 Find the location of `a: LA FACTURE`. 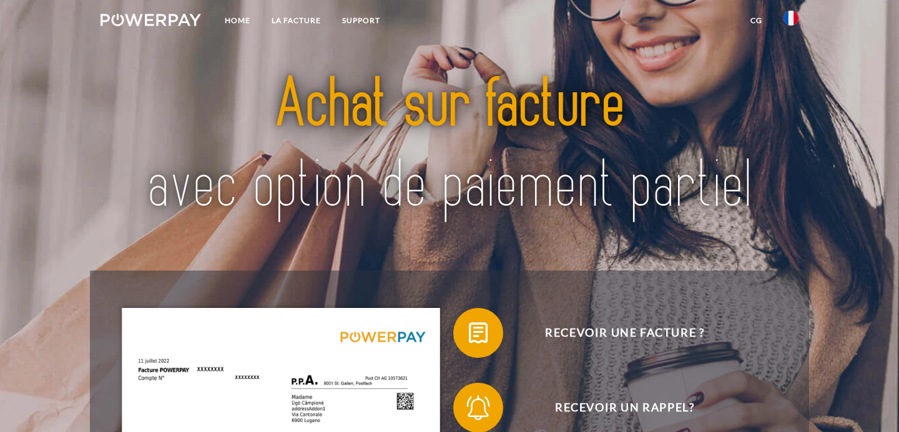

a: LA FACTURE is located at coordinates (296, 21).